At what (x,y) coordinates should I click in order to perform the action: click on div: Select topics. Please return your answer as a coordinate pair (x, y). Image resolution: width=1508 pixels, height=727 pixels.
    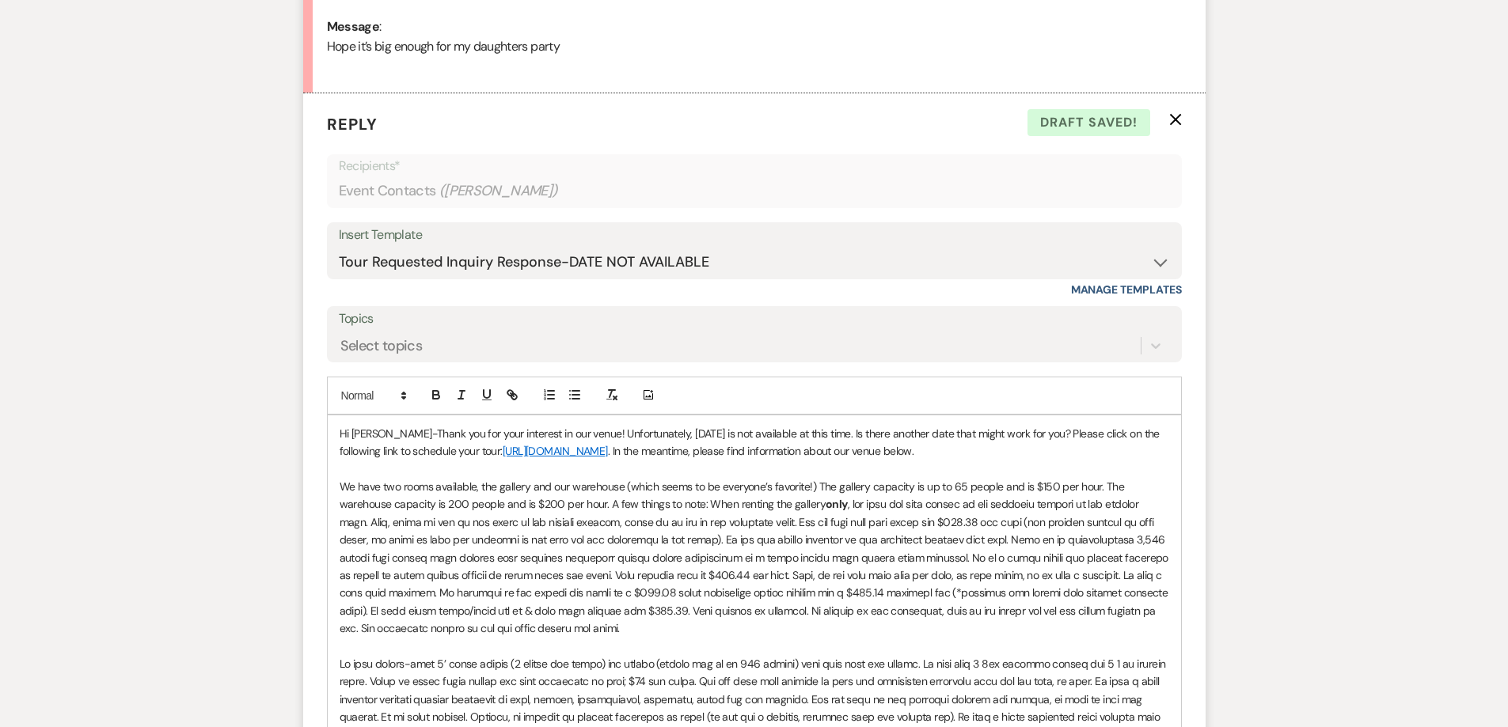
    Looking at the image, I should click on (381, 345).